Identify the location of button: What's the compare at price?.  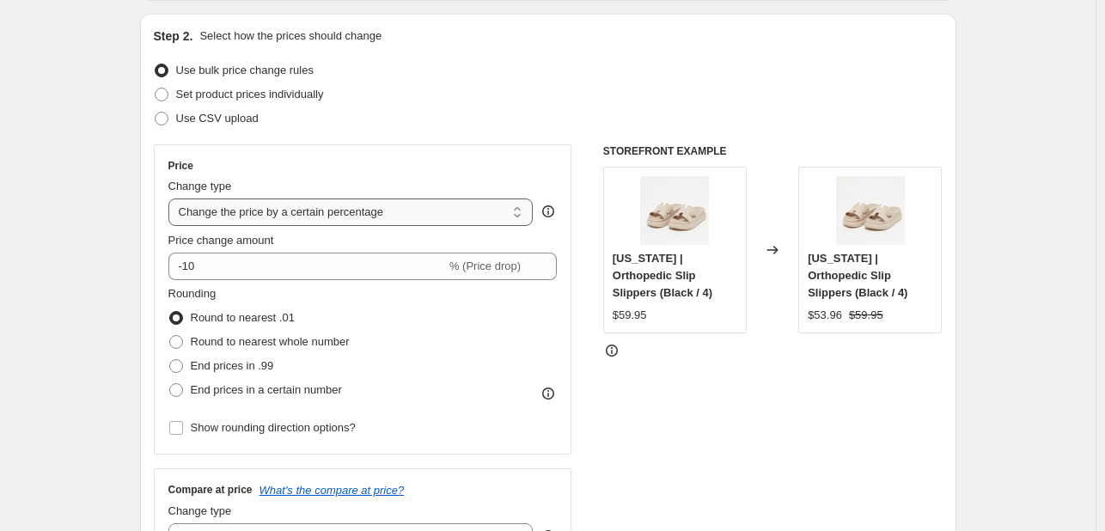
(332, 490).